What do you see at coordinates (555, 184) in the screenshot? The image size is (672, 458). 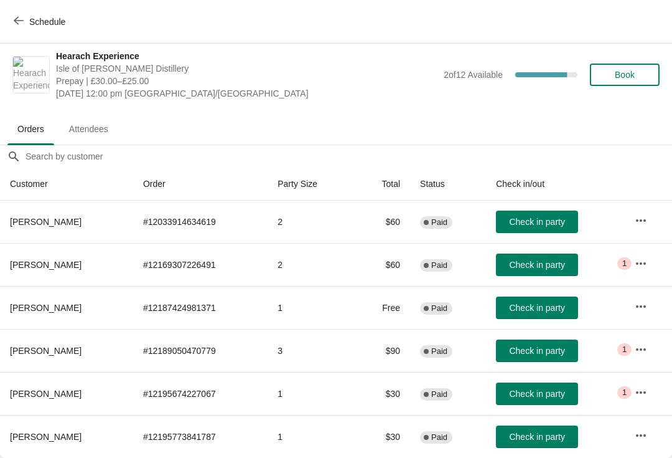 I see `th: Check in/out` at bounding box center [555, 184].